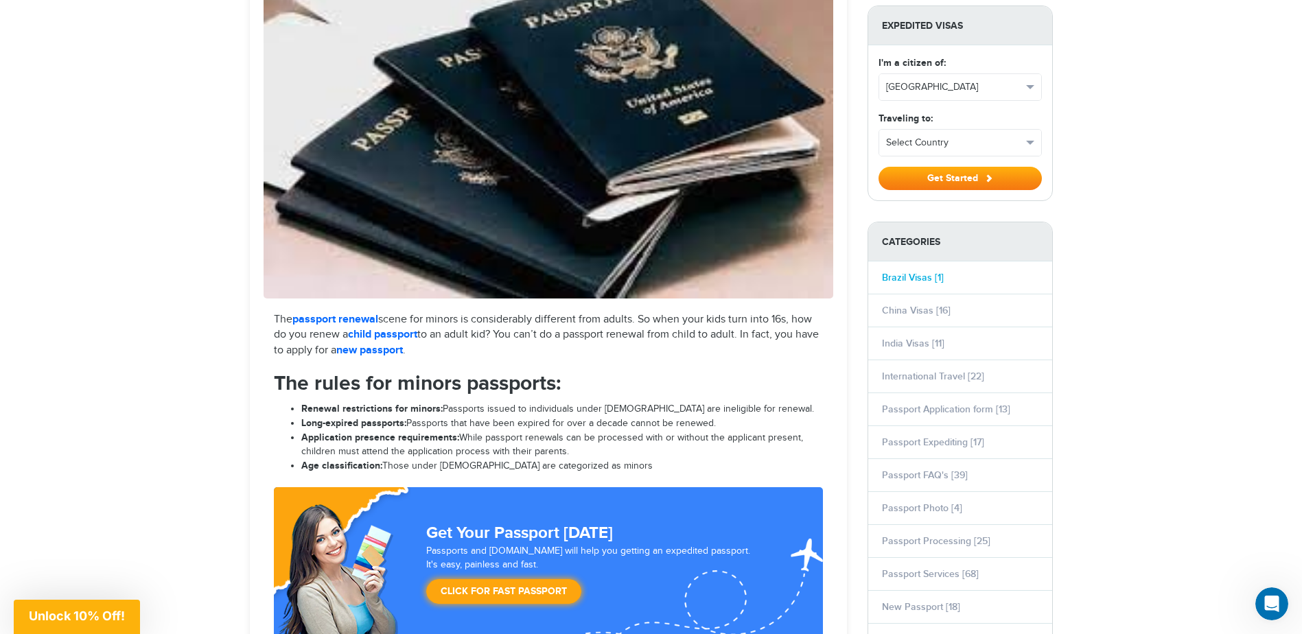 This screenshot has height=634, width=1302. What do you see at coordinates (954, 143) in the screenshot?
I see `span: Select Country` at bounding box center [954, 143].